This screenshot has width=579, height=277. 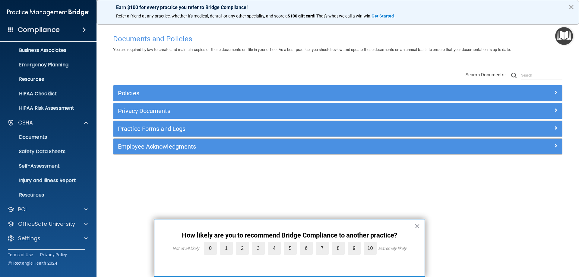 I want to click on label: 8, so click(x=338, y=248).